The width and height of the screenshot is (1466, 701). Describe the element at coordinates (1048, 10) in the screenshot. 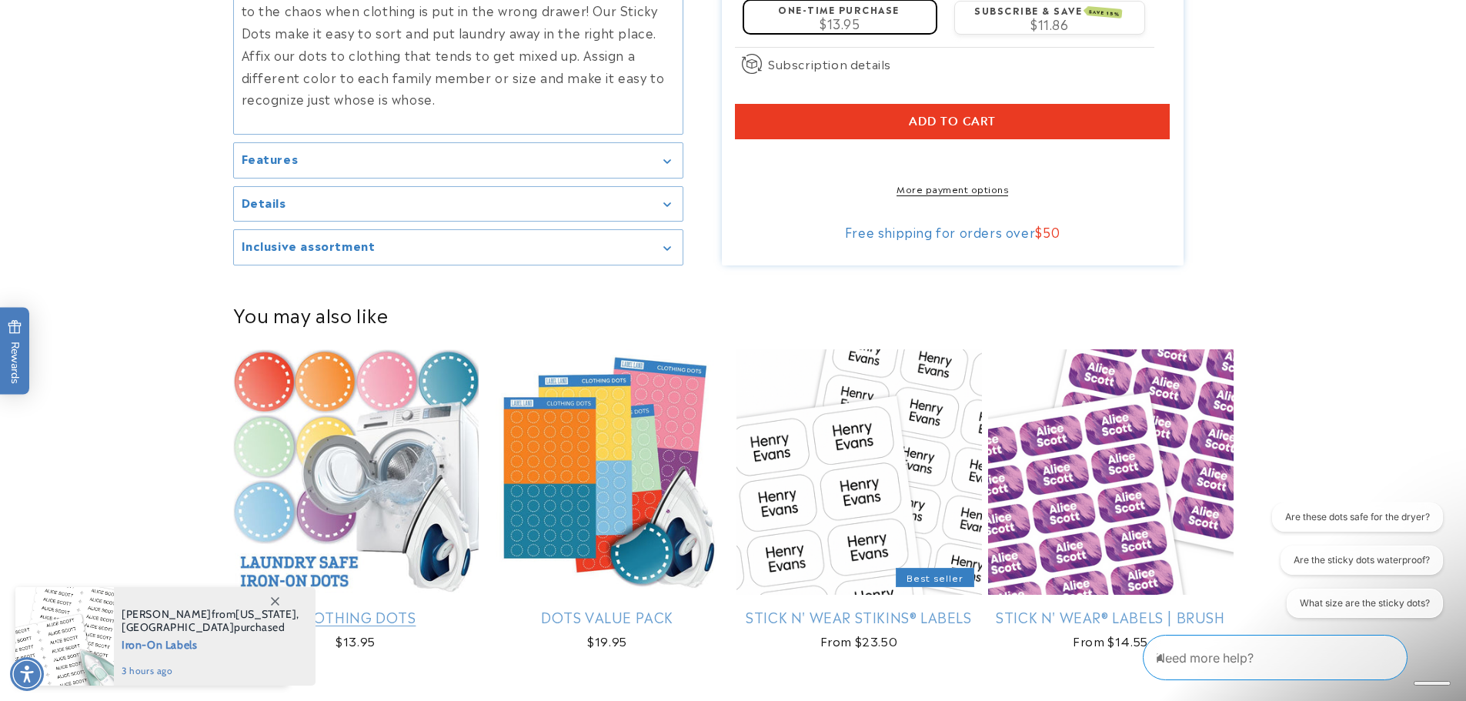

I see `label: Subscribe & save` at that location.